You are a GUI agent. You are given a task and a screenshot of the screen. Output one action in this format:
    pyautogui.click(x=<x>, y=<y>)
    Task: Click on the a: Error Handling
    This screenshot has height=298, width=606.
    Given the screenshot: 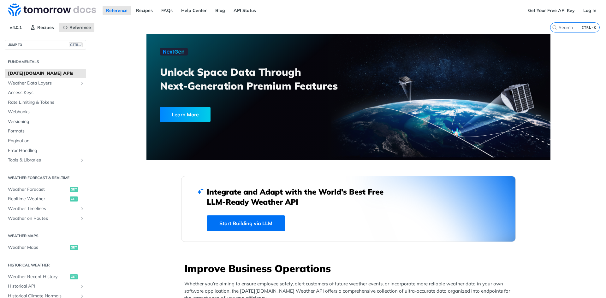 What is the action you would take?
    pyautogui.click(x=45, y=151)
    